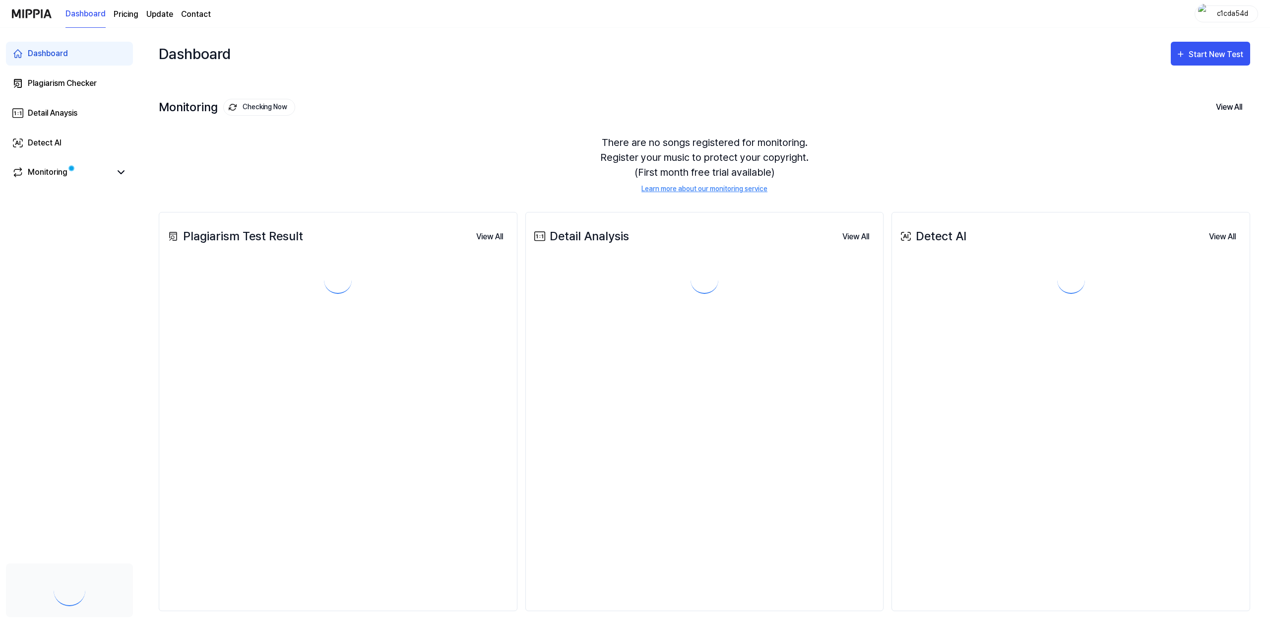  What do you see at coordinates (53, 113) in the screenshot?
I see `div: Detail Anaysis` at bounding box center [53, 113].